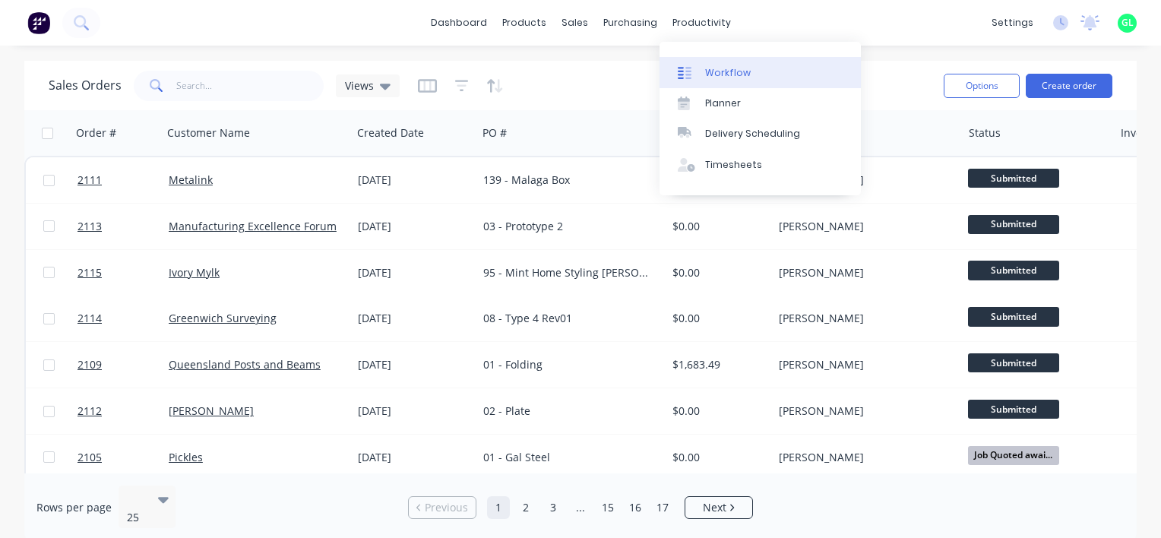  Describe the element at coordinates (359, 85) in the screenshot. I see `span: Views` at that location.